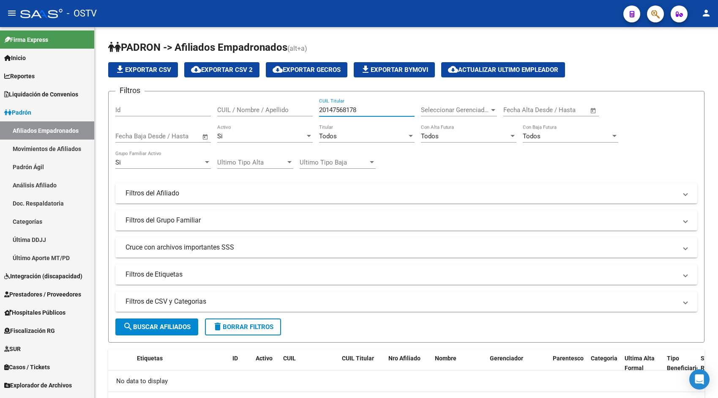 This screenshot has width=718, height=398. What do you see at coordinates (222, 70) in the screenshot?
I see `button: Exportar CSV 2` at bounding box center [222, 70].